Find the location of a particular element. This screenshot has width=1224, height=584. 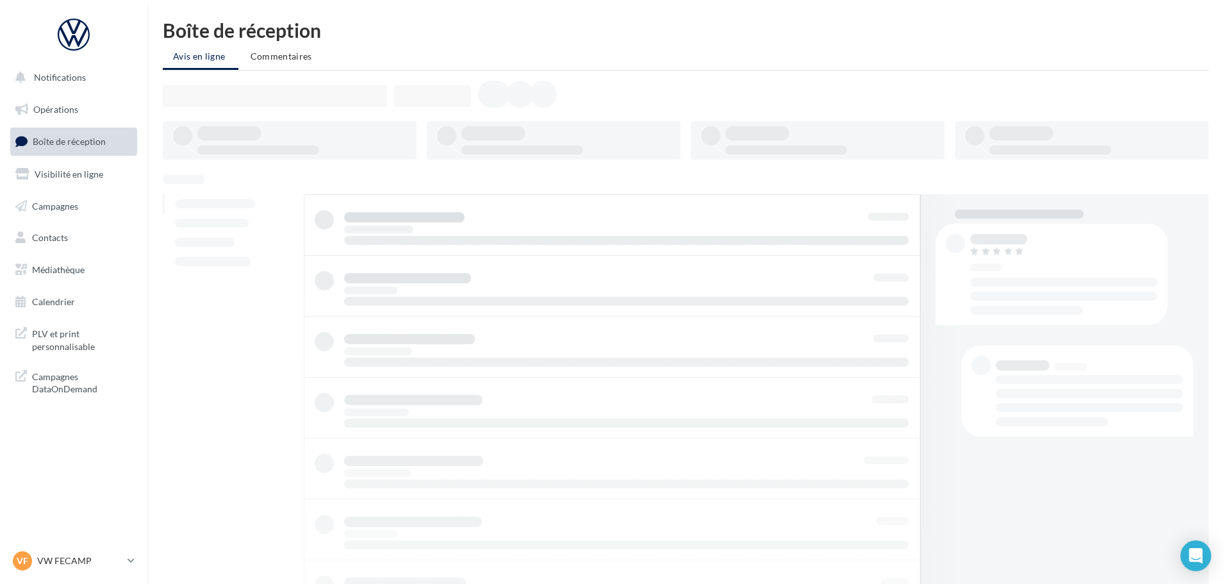

span: Calendrier is located at coordinates (53, 301).